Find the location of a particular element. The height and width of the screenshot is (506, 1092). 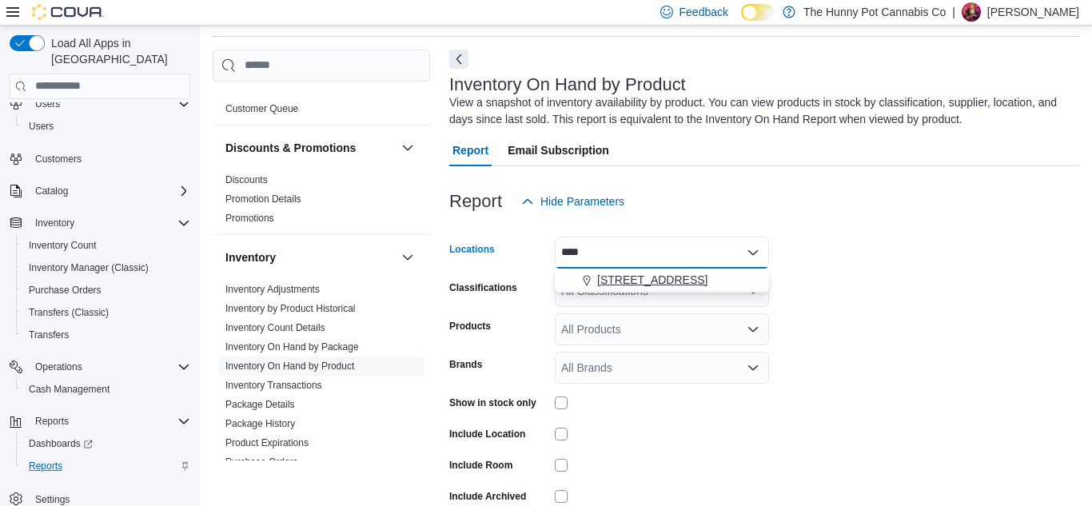

div: Mehrose Kishan is located at coordinates (971, 12).